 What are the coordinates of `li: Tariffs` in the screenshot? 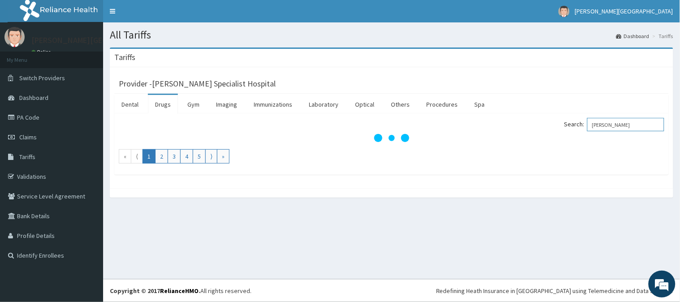 It's located at (661, 36).